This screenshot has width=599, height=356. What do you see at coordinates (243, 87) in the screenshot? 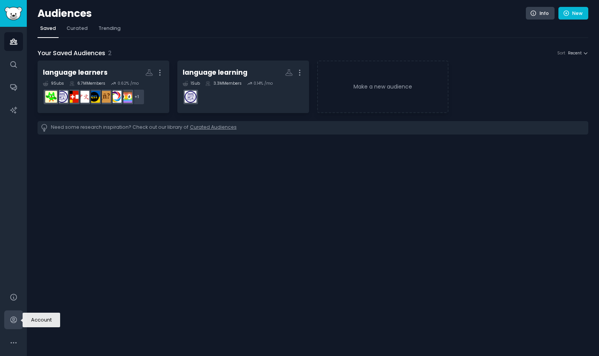
I see `a: language learning1Sub3.3MMembers0.14% /molanguagelearning` at bounding box center [243, 87].